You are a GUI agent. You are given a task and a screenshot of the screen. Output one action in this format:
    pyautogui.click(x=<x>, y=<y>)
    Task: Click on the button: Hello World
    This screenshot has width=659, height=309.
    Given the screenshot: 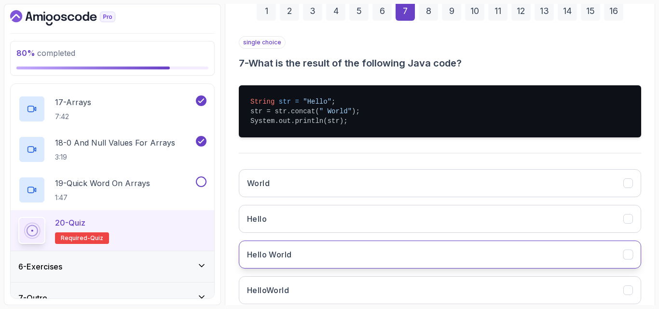 What is the action you would take?
    pyautogui.click(x=440, y=255)
    